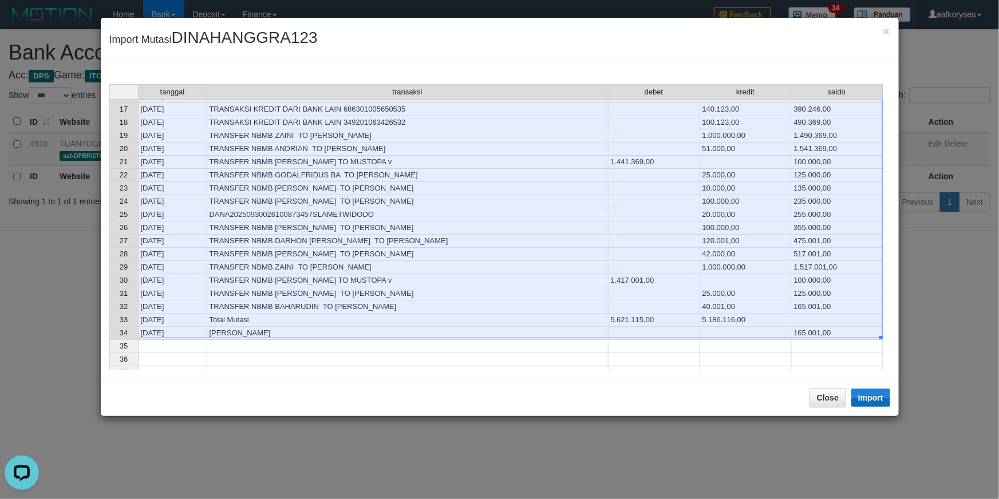 This screenshot has height=499, width=999. What do you see at coordinates (22, 22) in the screenshot?
I see `button: Open LiveChat chat widget` at bounding box center [22, 22].